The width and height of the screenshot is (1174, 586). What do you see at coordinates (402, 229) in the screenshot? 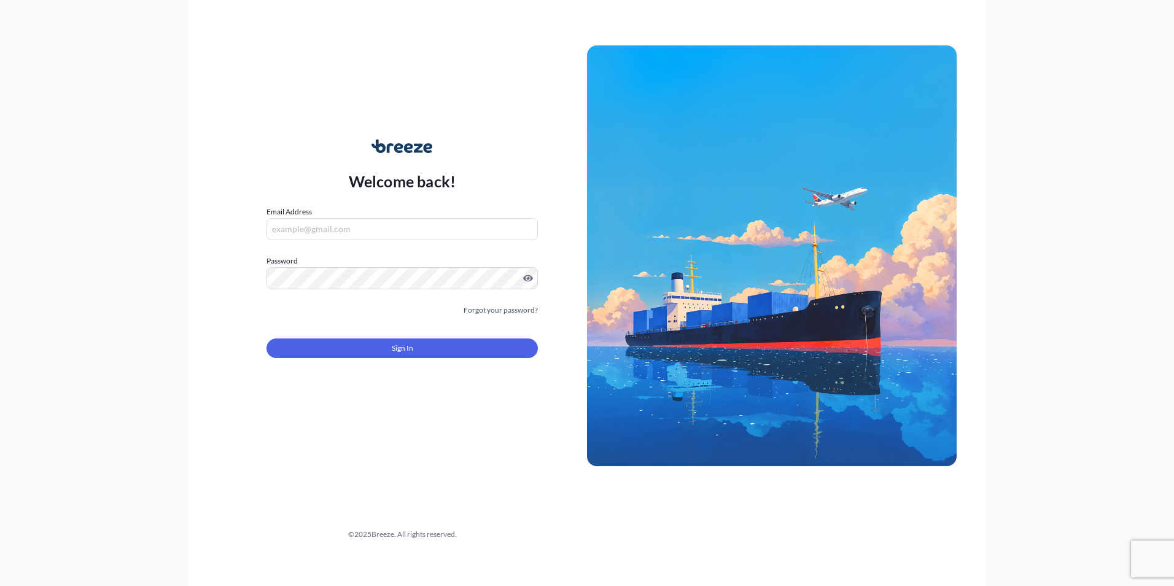
I see `input: example@gmail.com` at bounding box center [402, 229].